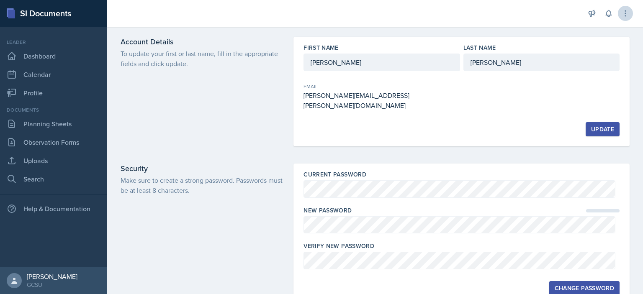  I want to click on a: Search, so click(54, 179).